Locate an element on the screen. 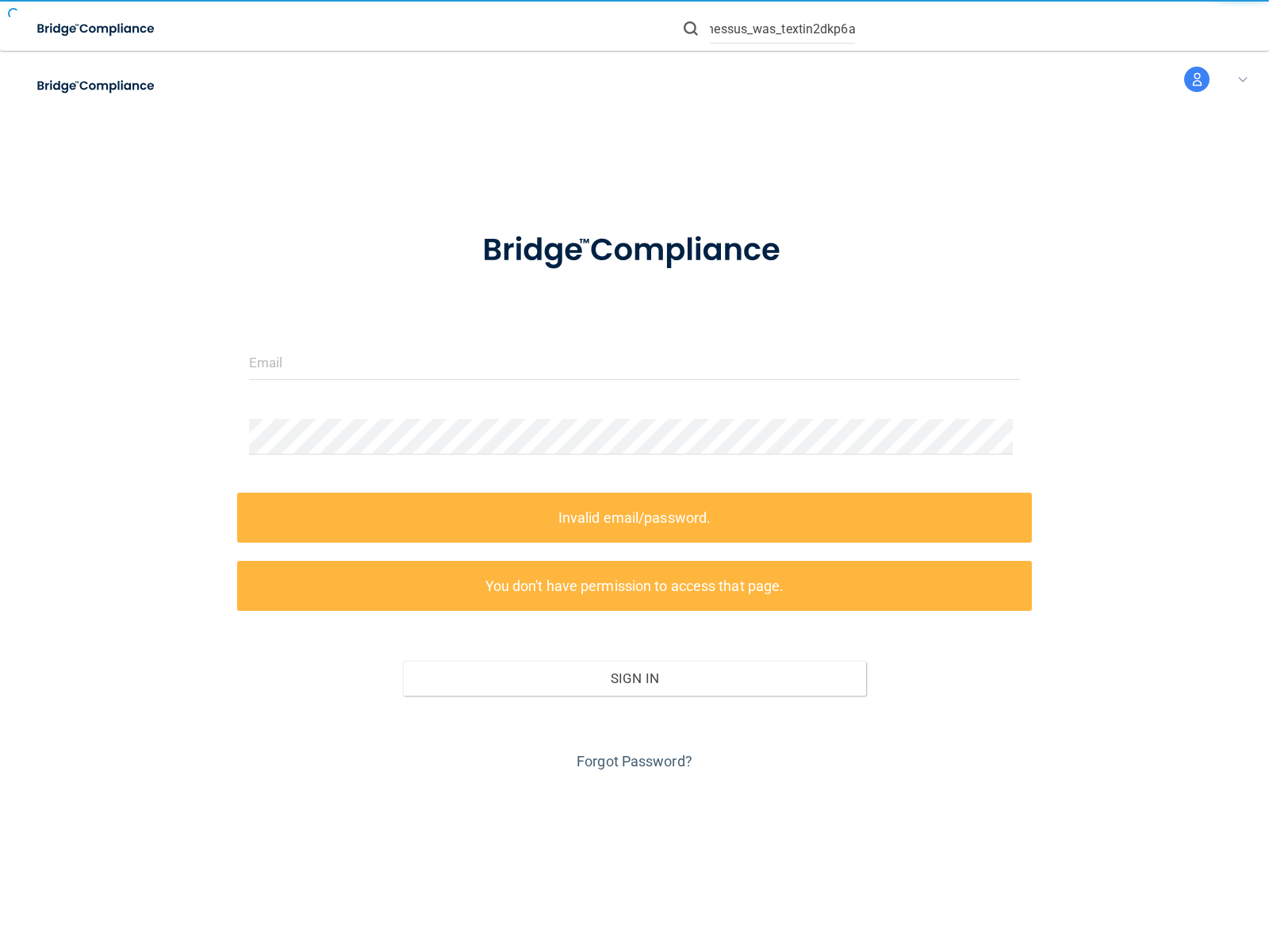  label: Invalid email/password. is located at coordinates (634, 517).